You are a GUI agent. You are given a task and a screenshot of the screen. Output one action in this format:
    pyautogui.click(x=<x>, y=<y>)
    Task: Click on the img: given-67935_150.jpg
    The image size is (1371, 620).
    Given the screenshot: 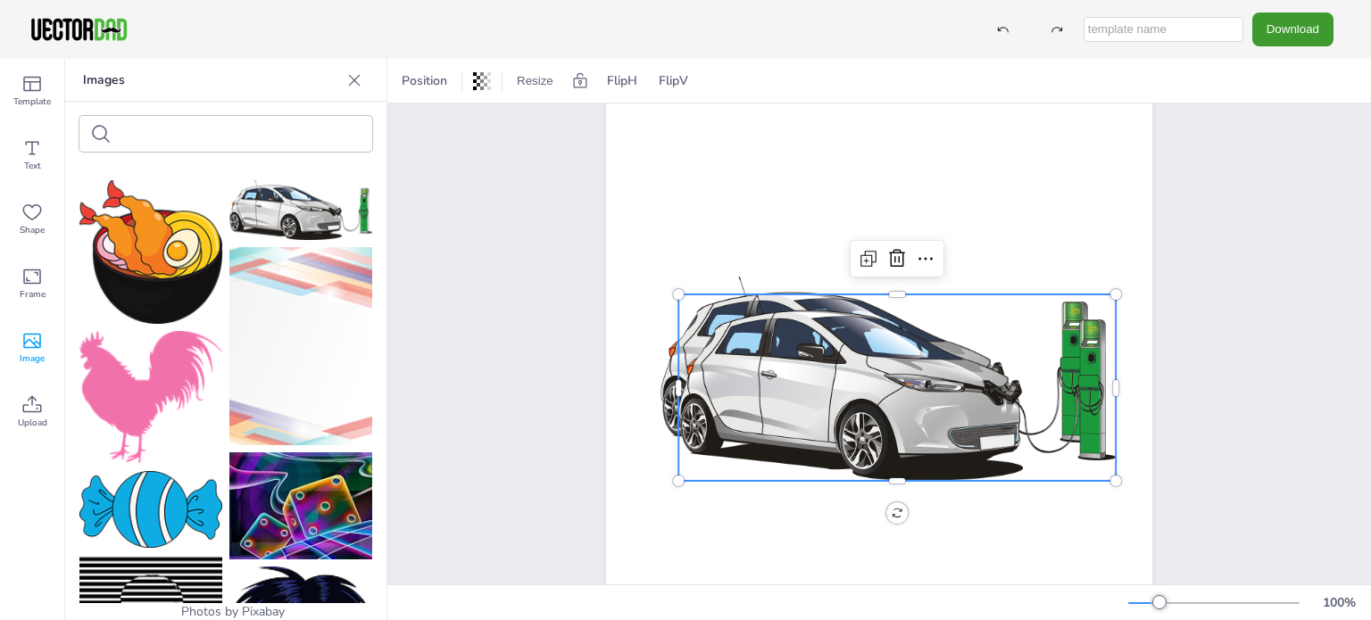 What is the action you would take?
    pyautogui.click(x=301, y=505)
    